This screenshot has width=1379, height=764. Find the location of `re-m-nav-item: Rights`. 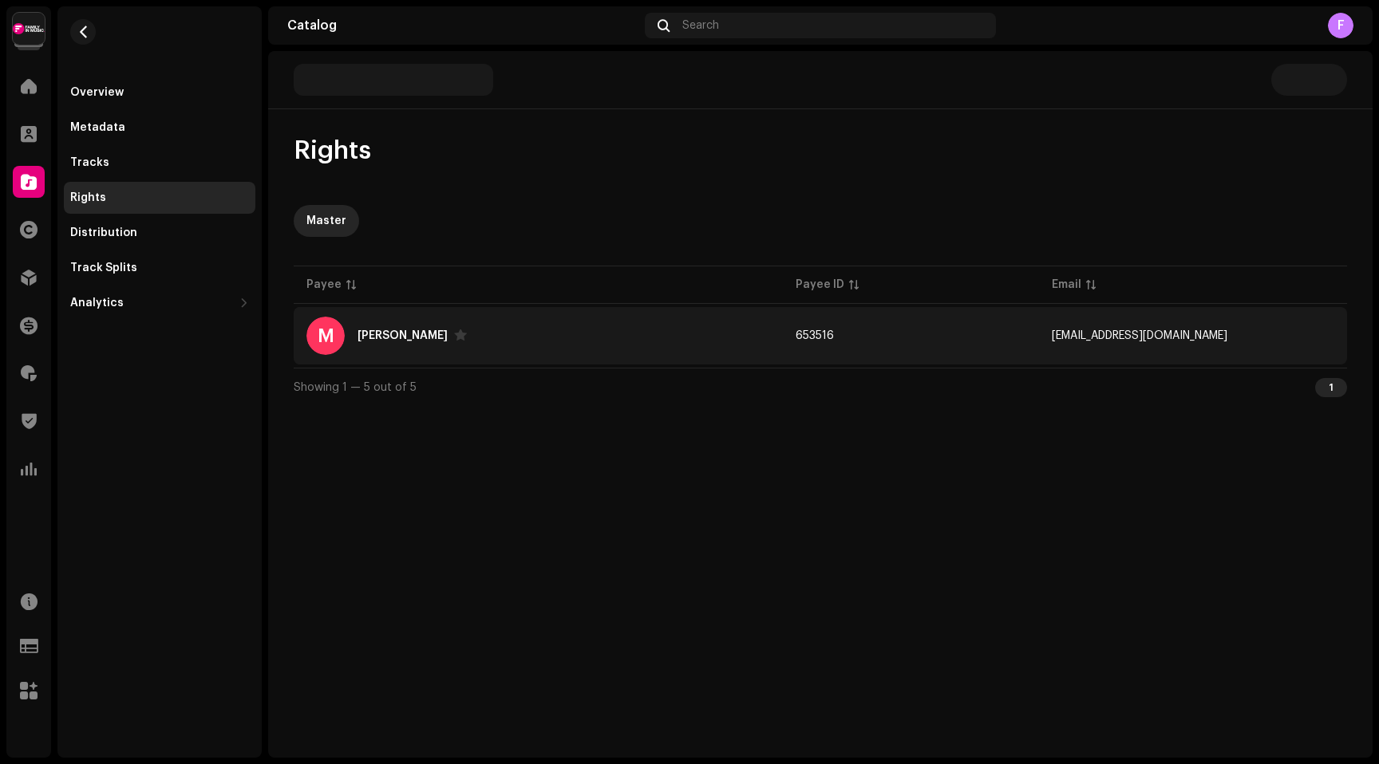

re-m-nav-item: Rights is located at coordinates (160, 198).